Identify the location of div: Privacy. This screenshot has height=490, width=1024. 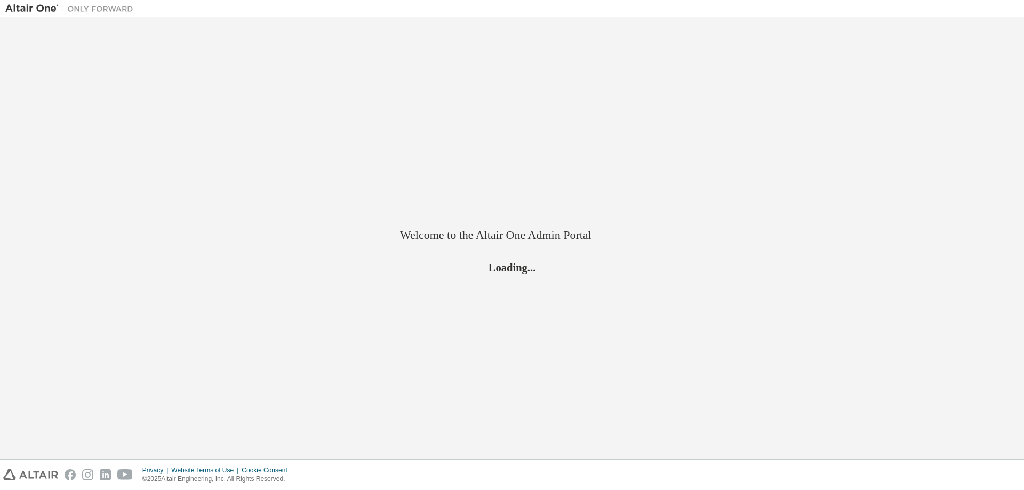
(157, 470).